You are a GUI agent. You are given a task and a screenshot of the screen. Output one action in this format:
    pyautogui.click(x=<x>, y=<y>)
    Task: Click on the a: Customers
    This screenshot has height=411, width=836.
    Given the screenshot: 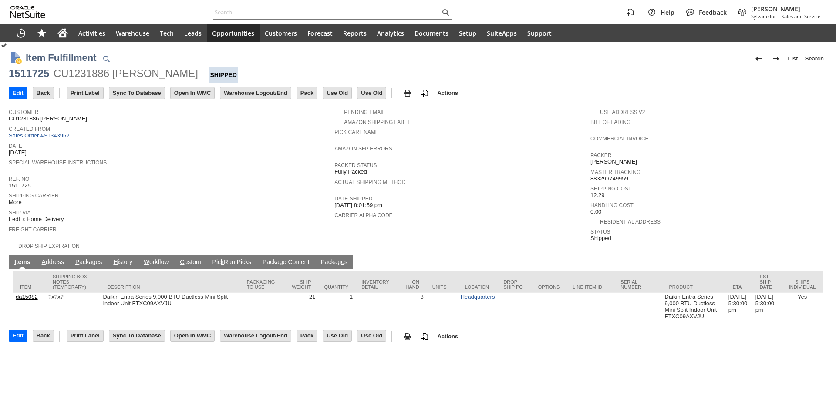 What is the action you would take?
    pyautogui.click(x=281, y=33)
    